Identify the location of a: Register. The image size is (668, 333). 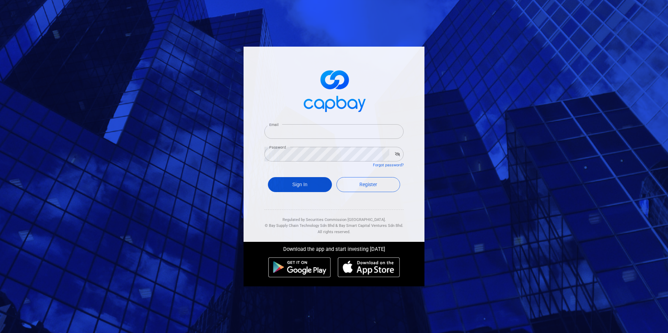
(368, 184).